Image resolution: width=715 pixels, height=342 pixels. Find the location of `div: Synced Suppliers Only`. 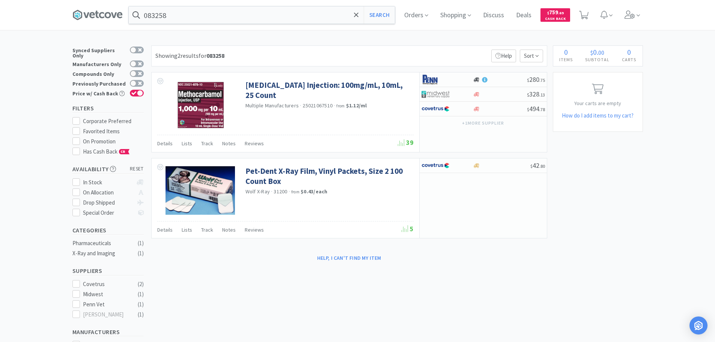

div: Synced Suppliers Only is located at coordinates (99, 52).